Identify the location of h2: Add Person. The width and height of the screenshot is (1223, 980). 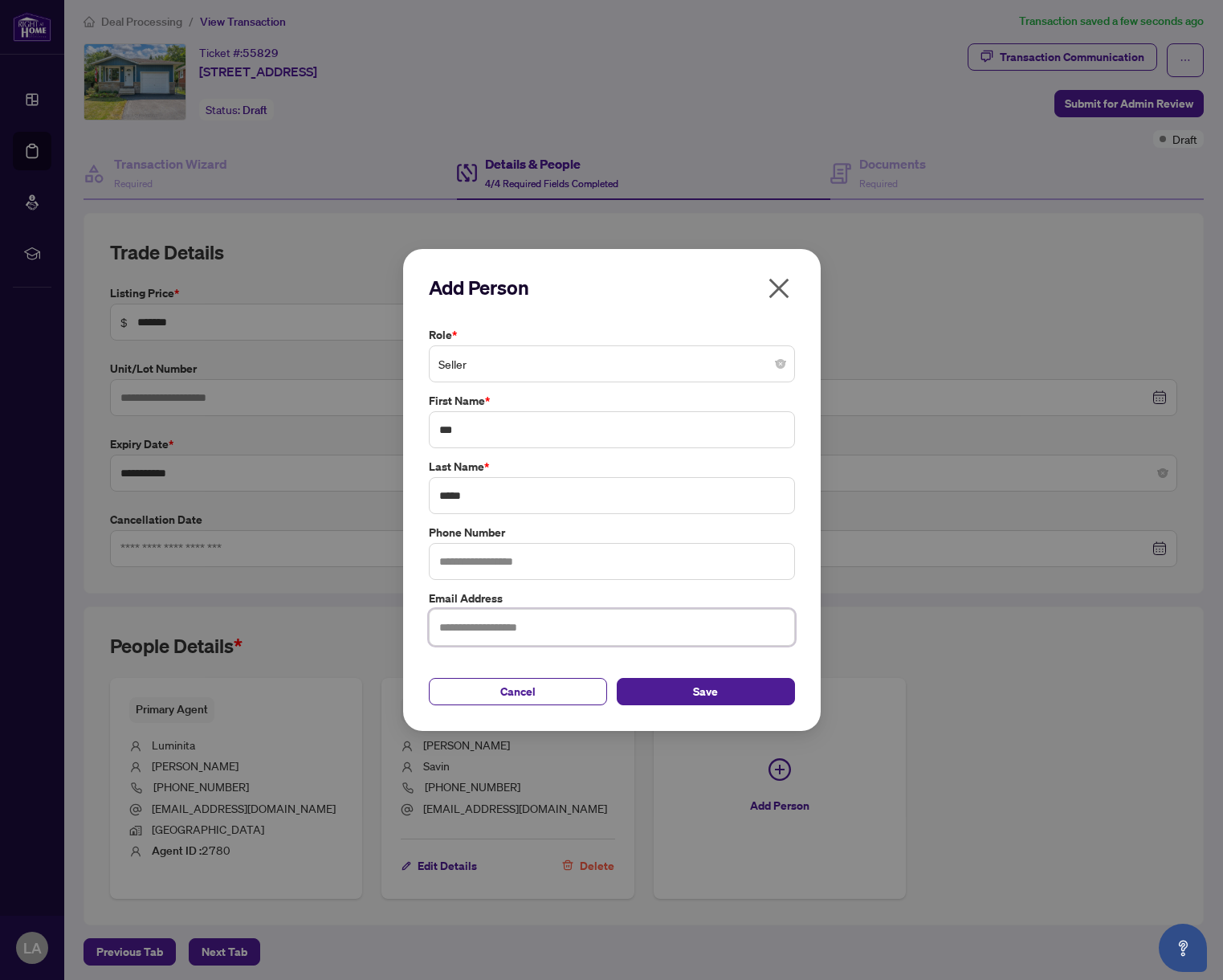
(612, 287).